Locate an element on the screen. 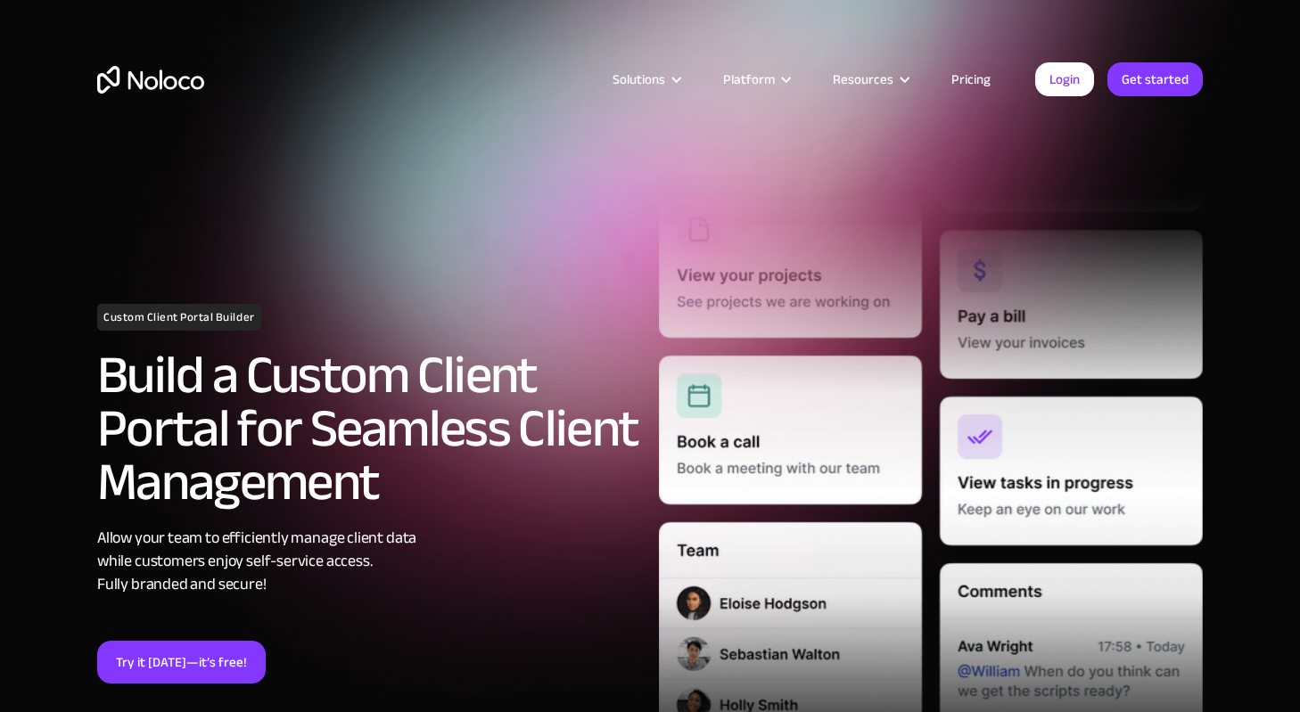 The image size is (1300, 712). a: Login is located at coordinates (1065, 79).